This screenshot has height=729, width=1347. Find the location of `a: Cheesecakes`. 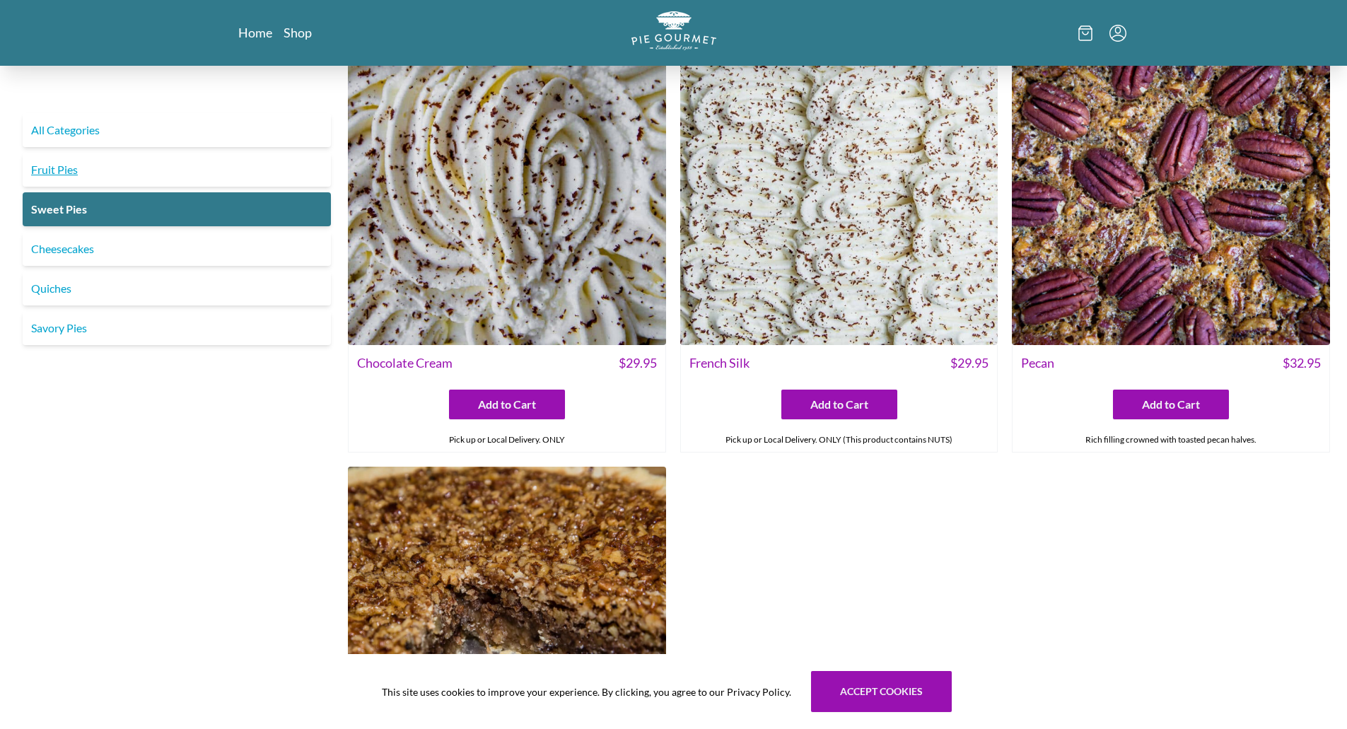

a: Cheesecakes is located at coordinates (177, 249).